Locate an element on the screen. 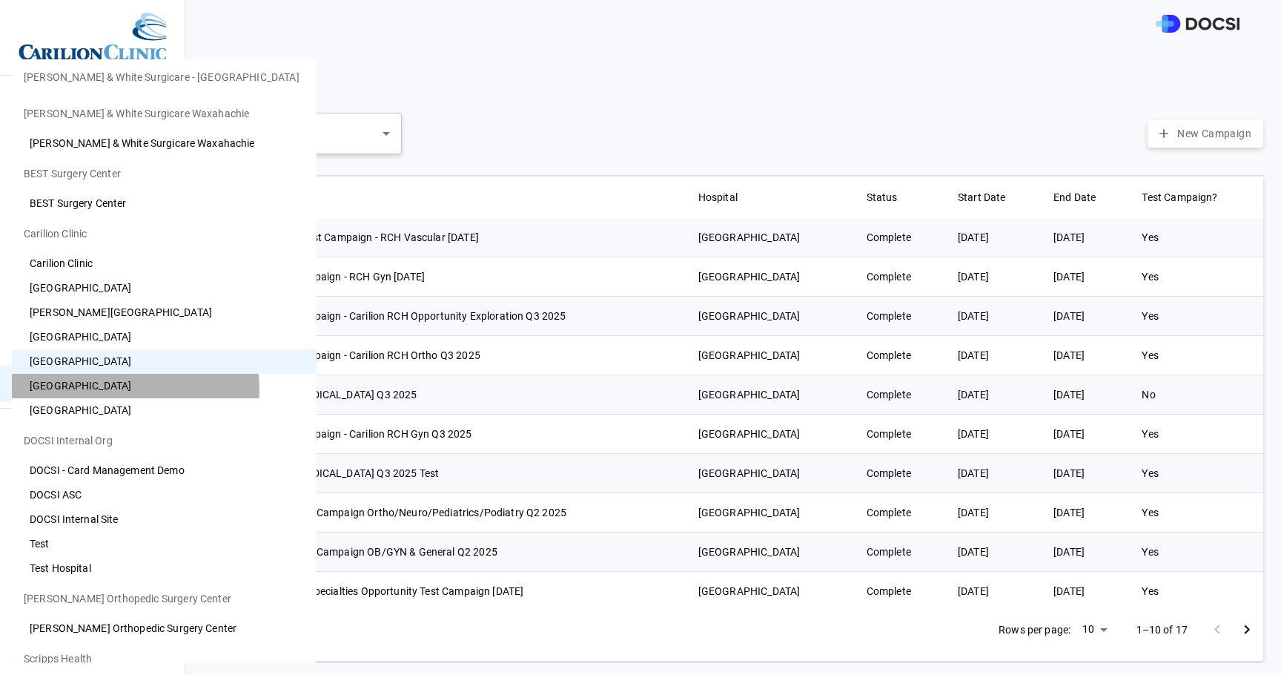 This screenshot has height=675, width=1281. li: DOCSI Internal Org is located at coordinates (164, 440).